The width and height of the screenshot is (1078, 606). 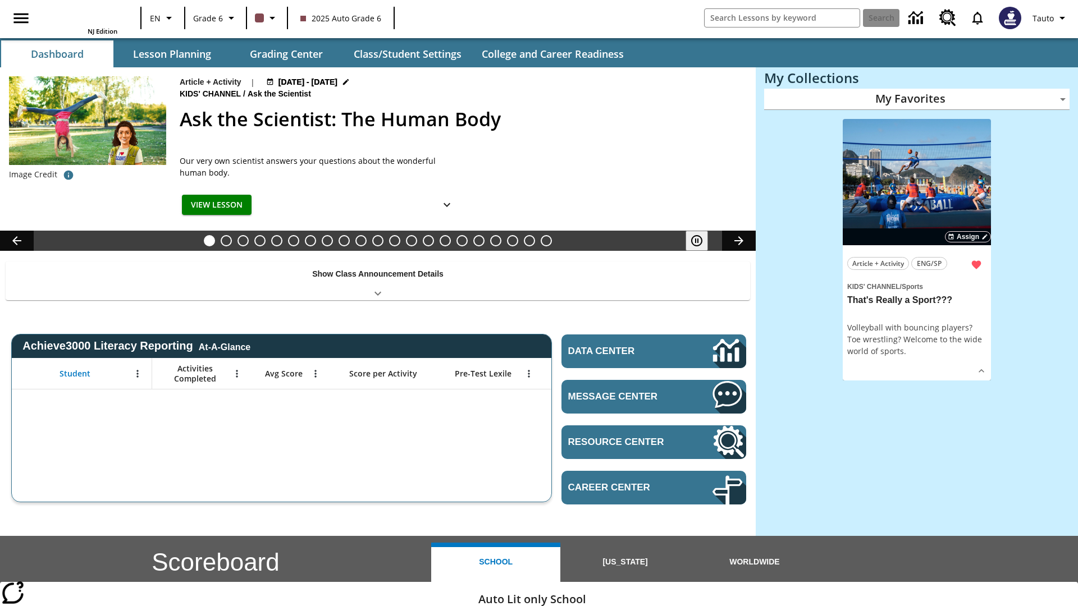 What do you see at coordinates (623, 397) in the screenshot?
I see `span: Message Center` at bounding box center [623, 397].